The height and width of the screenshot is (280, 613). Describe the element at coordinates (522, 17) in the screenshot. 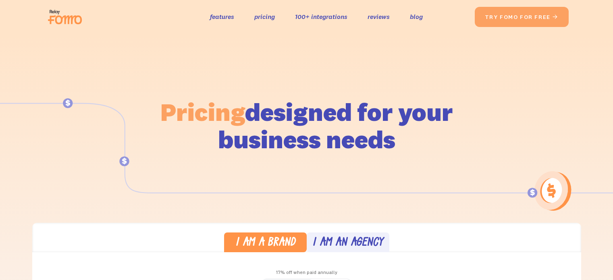

I see `a: try fomo for free` at that location.